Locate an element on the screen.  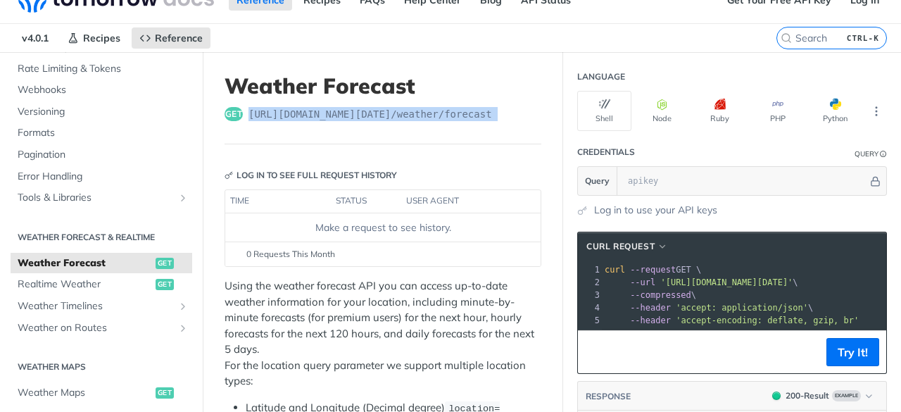
span: curl is located at coordinates (614, 269).